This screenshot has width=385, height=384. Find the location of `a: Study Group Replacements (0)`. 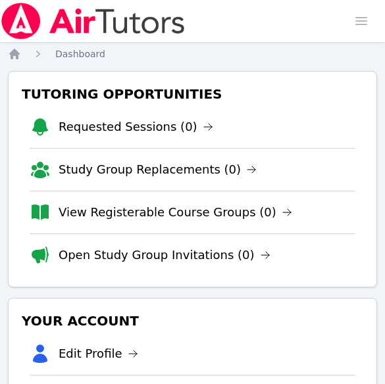

a: Study Group Replacements (0) is located at coordinates (157, 170).